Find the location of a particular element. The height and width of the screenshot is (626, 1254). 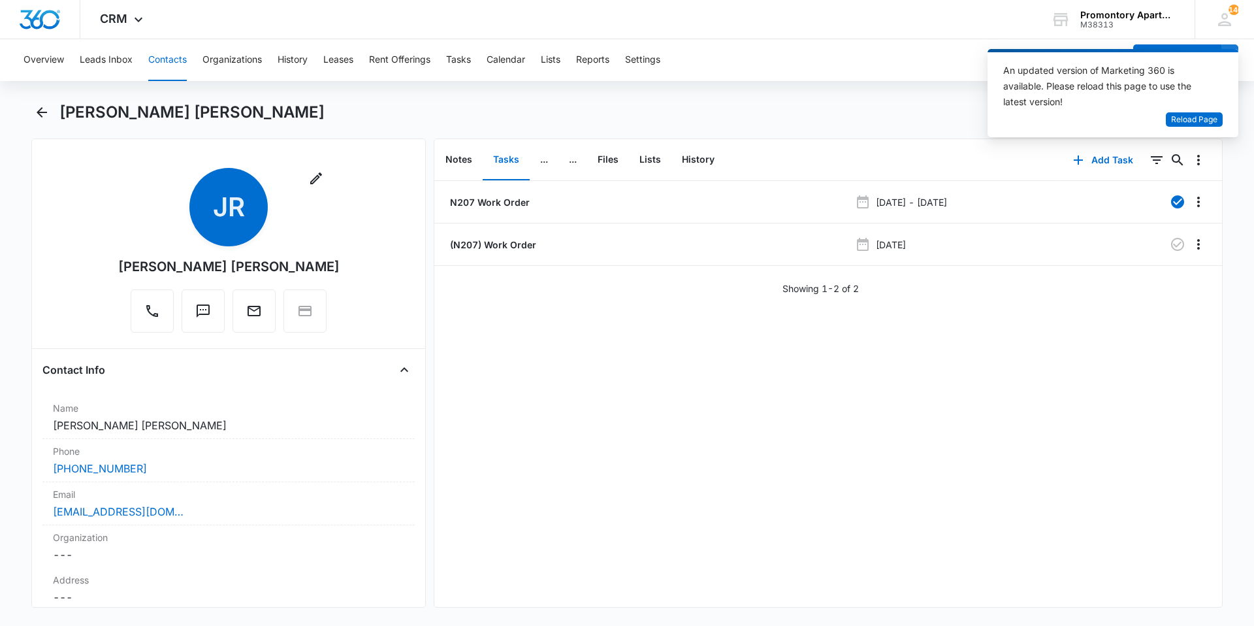

a: (N207) Work Order is located at coordinates (492, 244).